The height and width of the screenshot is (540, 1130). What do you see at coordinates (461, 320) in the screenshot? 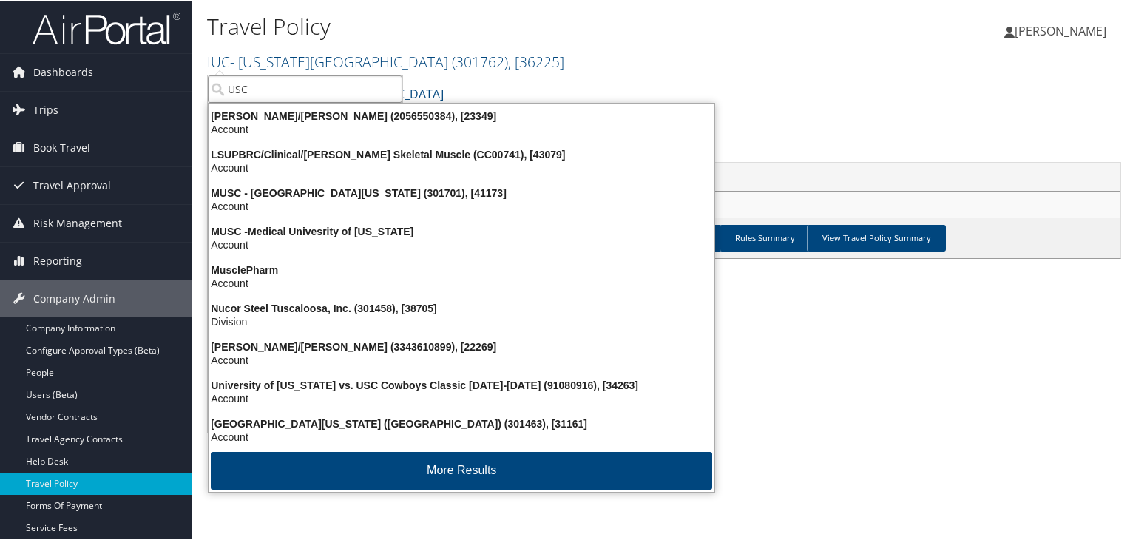
I see `div: Division` at bounding box center [461, 320].